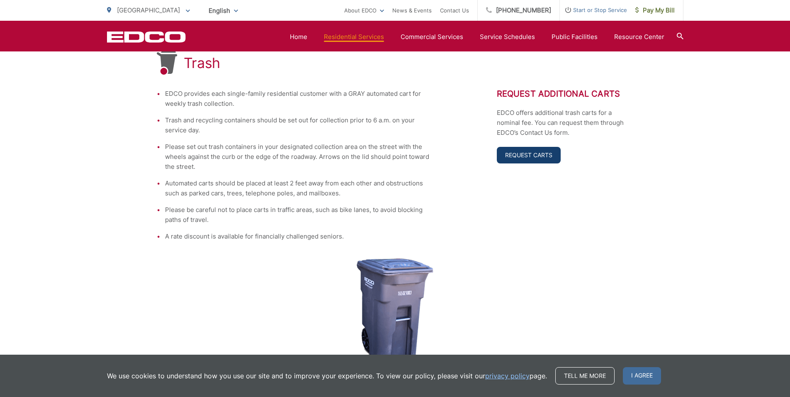 This screenshot has width=790, height=397. I want to click on span: Pay My Bill, so click(655, 10).